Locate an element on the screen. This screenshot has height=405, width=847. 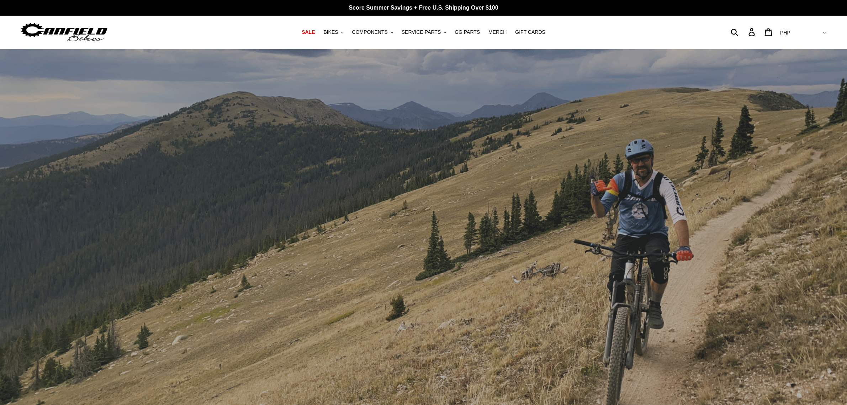
span: SALE is located at coordinates (308, 32).